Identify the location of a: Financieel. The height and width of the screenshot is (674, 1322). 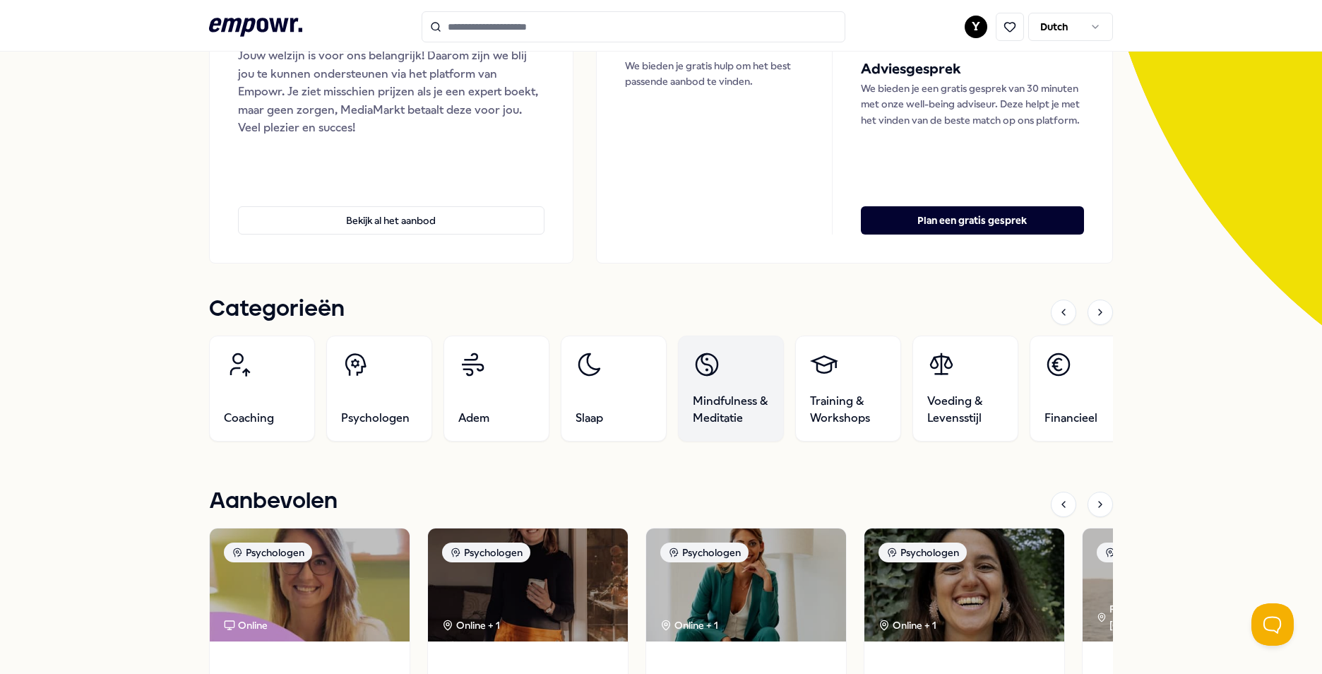
(1083, 388).